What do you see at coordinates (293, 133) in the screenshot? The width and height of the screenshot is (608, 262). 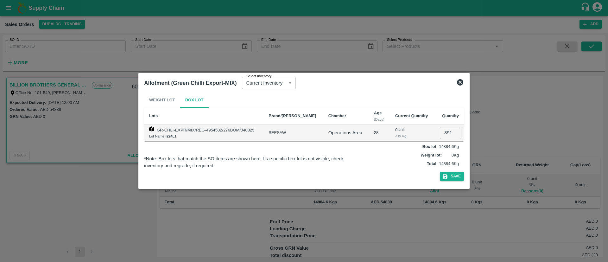 I see `td: SEESAW` at bounding box center [293, 133].